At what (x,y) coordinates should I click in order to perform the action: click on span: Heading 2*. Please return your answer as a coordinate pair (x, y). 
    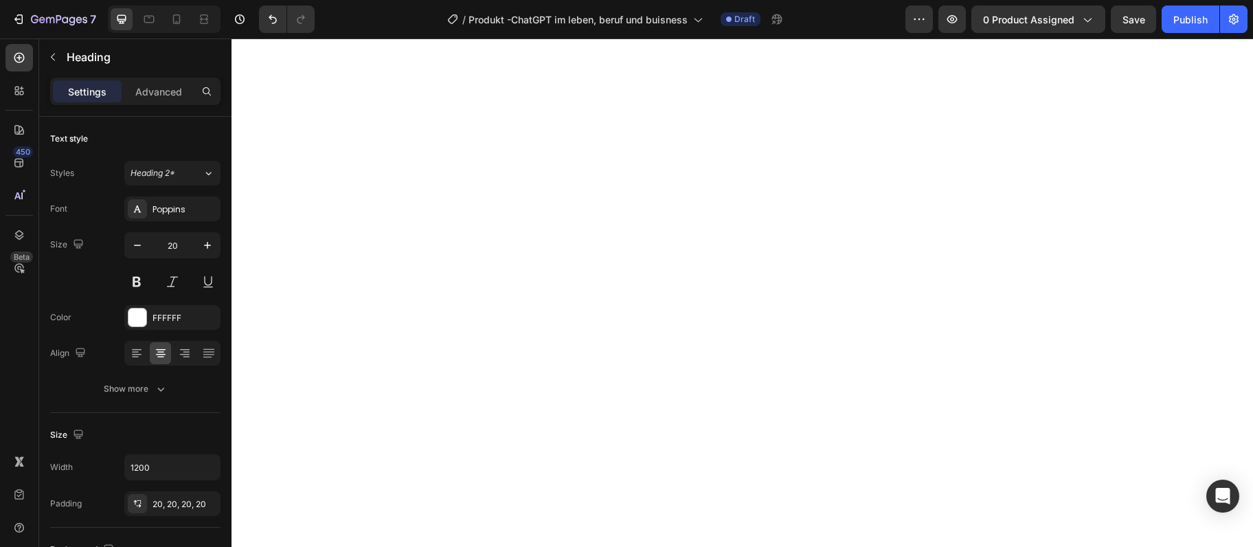
    Looking at the image, I should click on (153, 173).